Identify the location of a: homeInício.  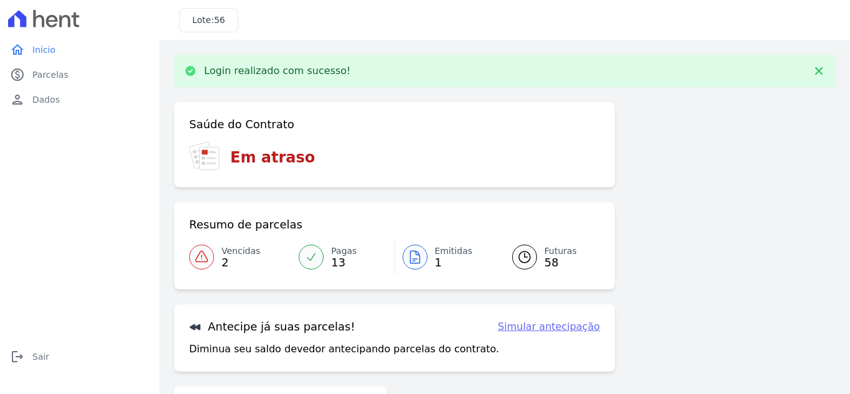
(80, 50).